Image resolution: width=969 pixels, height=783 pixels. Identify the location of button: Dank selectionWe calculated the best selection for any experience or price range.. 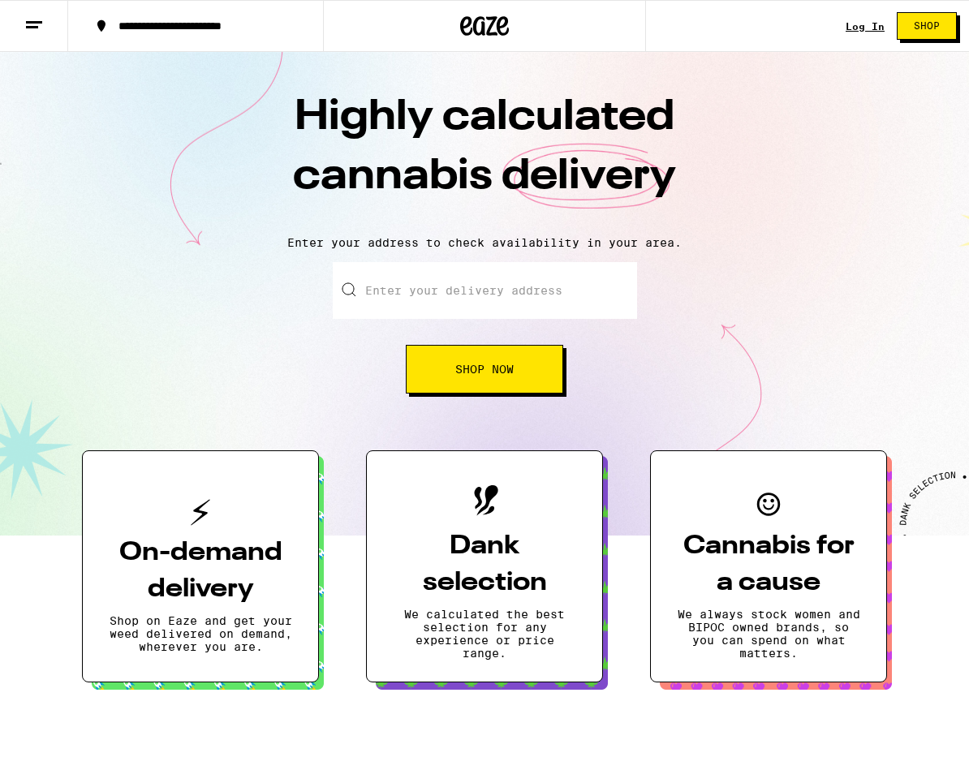
(484, 566).